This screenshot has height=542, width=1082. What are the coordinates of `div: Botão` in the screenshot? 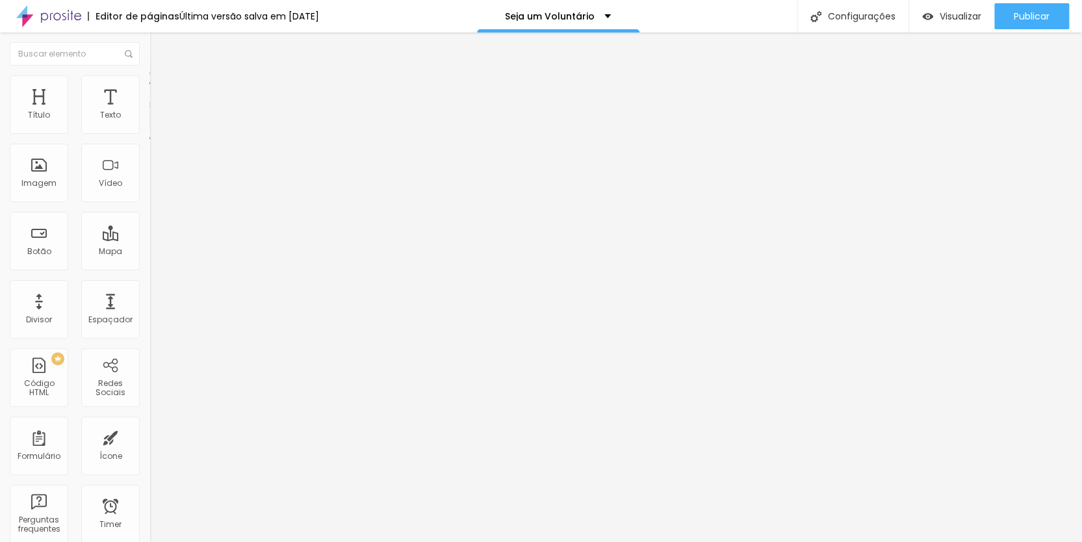 It's located at (39, 251).